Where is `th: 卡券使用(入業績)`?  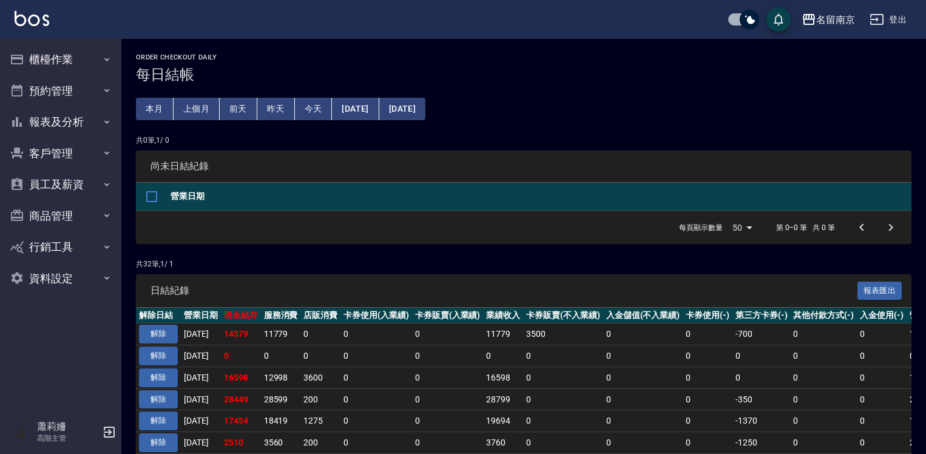
th: 卡券使用(入業績) is located at coordinates (376, 316).